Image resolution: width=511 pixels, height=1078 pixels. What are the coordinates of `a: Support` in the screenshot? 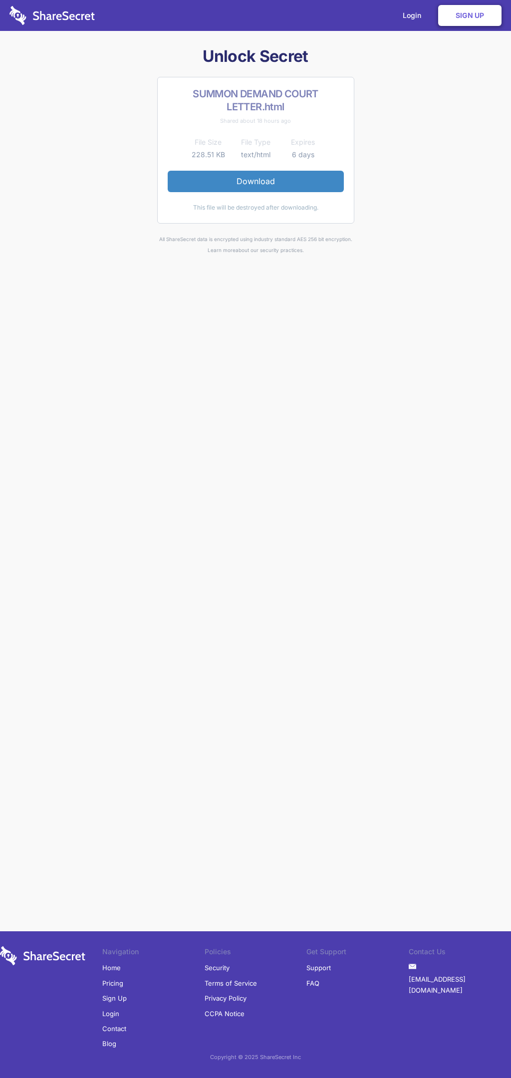 It's located at (318, 967).